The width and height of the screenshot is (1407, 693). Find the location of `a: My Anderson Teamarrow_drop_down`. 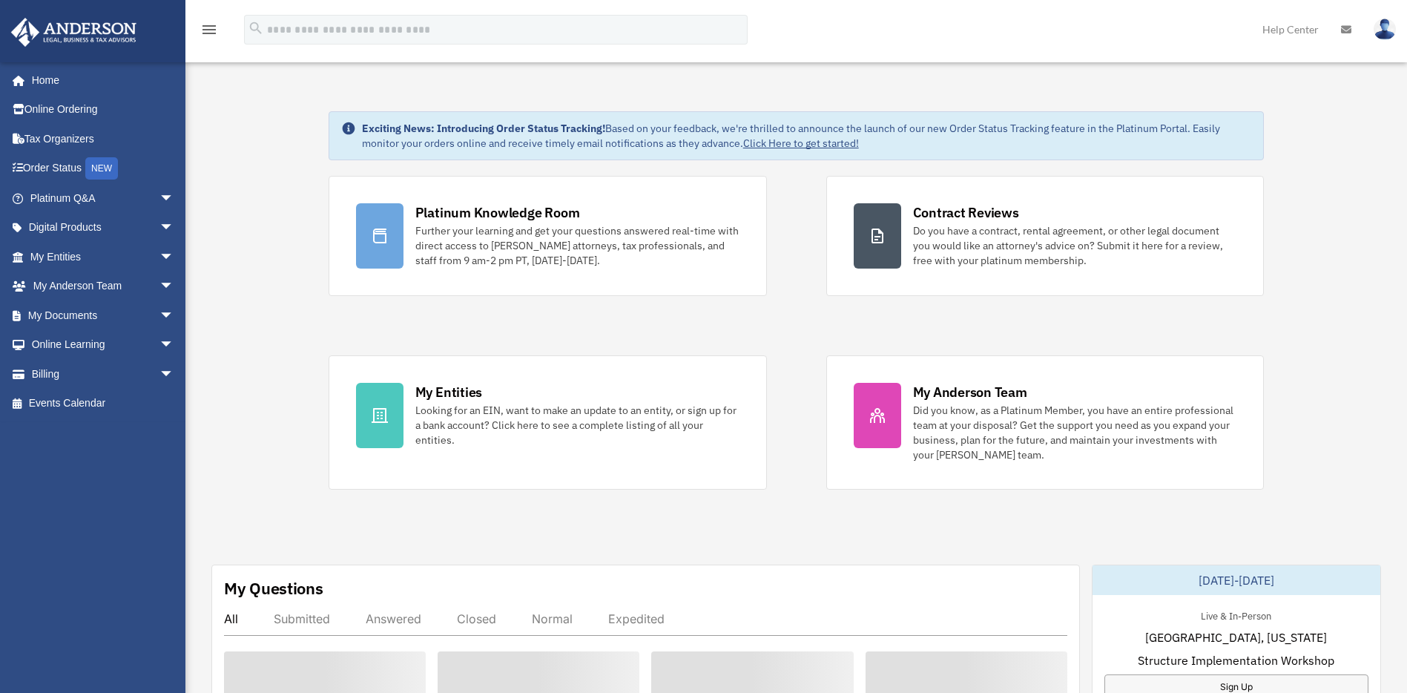

a: My Anderson Teamarrow_drop_down is located at coordinates (103, 286).